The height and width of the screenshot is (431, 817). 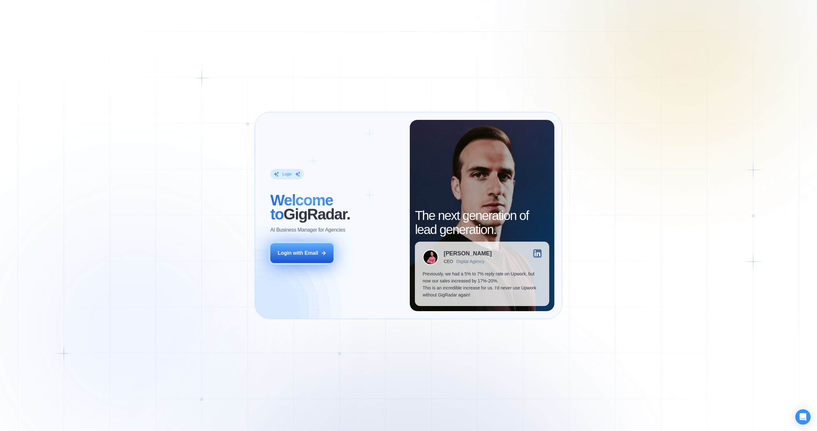 I want to click on p: AI Business Manager for Agencies, so click(x=308, y=230).